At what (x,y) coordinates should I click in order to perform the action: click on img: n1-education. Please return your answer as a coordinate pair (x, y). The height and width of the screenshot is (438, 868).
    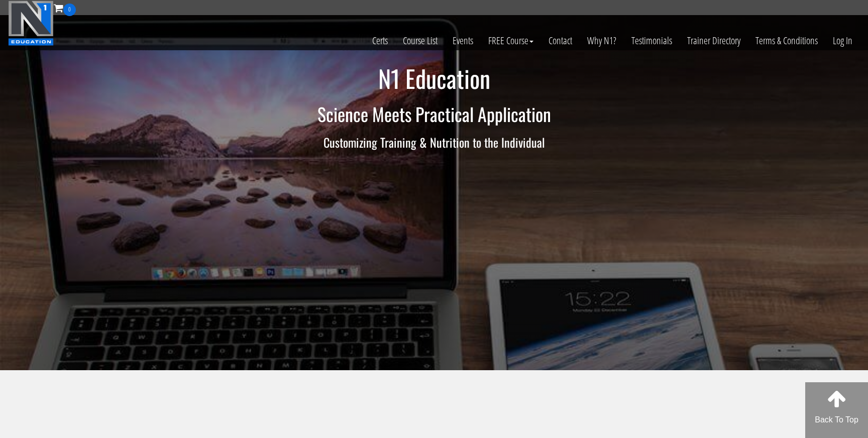
    Looking at the image, I should click on (31, 23).